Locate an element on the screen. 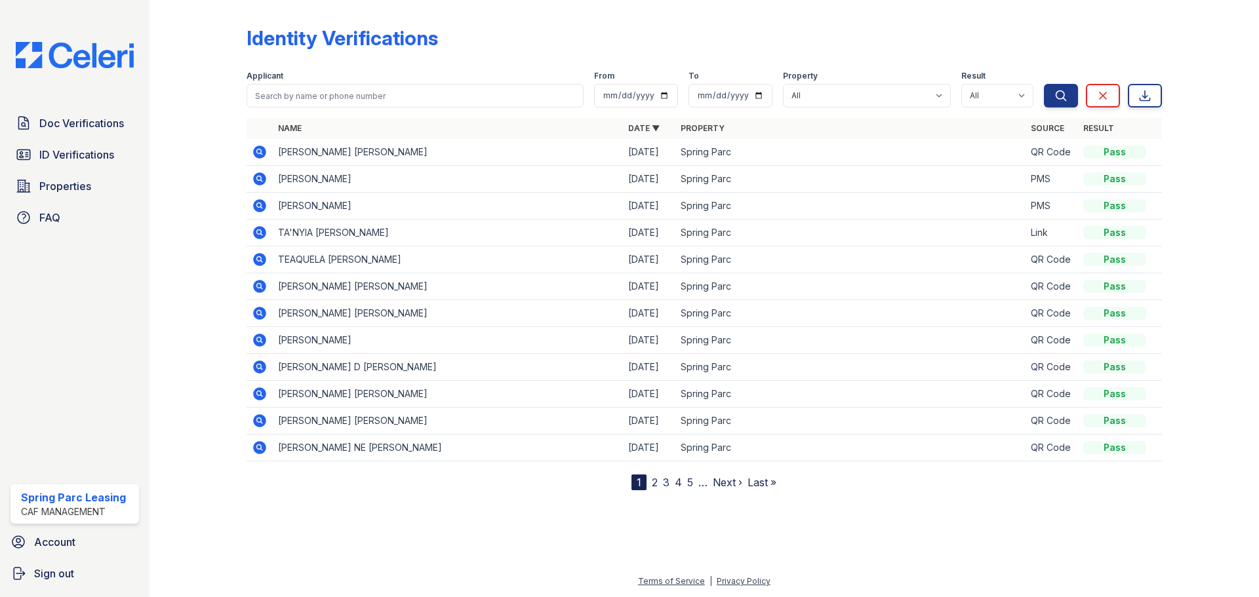 The image size is (1259, 597). div: CAF Management is located at coordinates (73, 512).